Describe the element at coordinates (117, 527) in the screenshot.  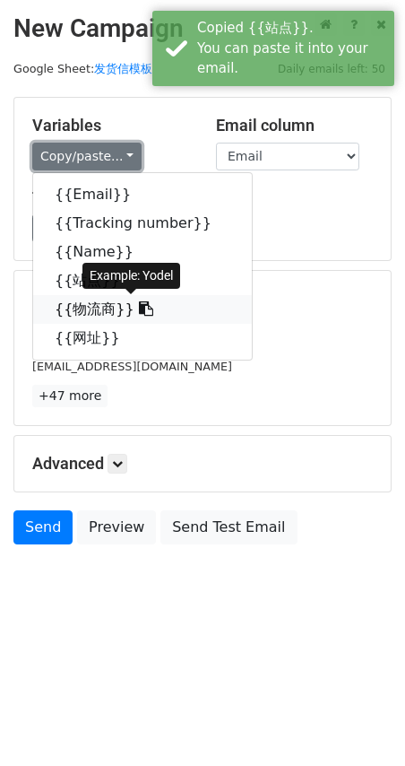
I see `a: Preview` at that location.